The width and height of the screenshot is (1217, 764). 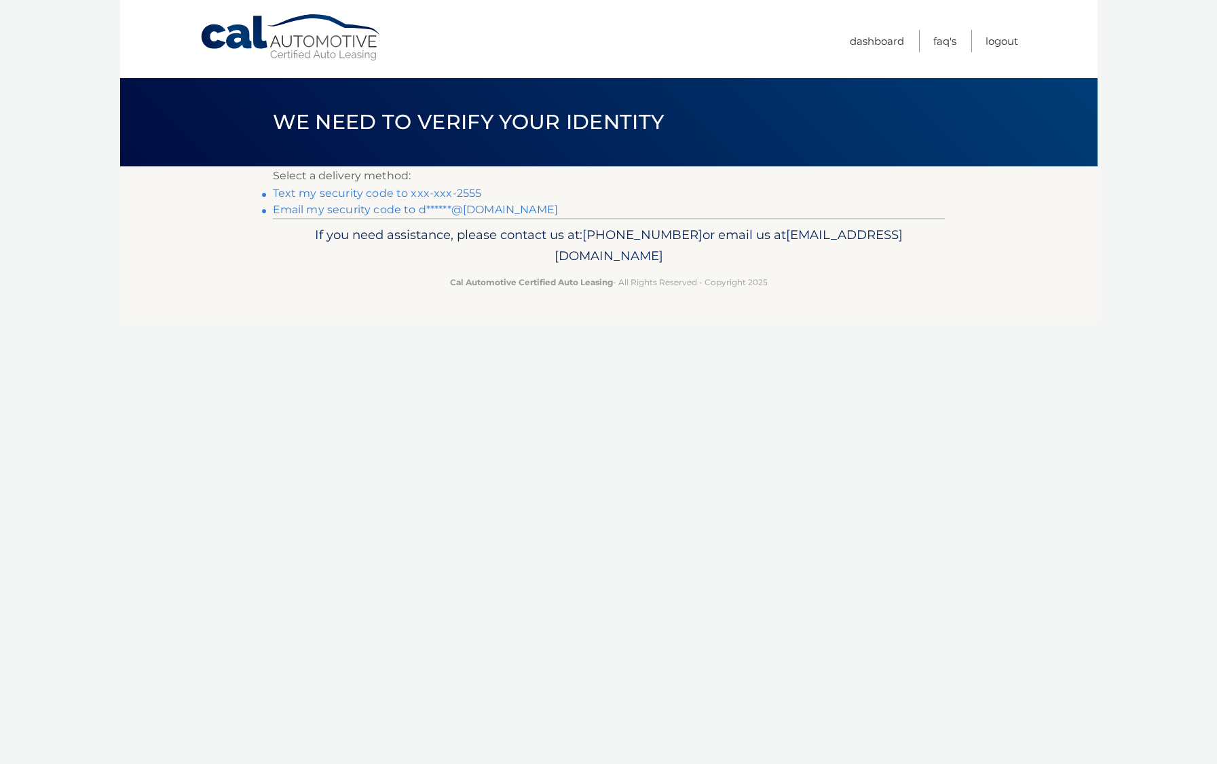 I want to click on p: - All Rights Reserved - Copyright 2025, so click(x=609, y=282).